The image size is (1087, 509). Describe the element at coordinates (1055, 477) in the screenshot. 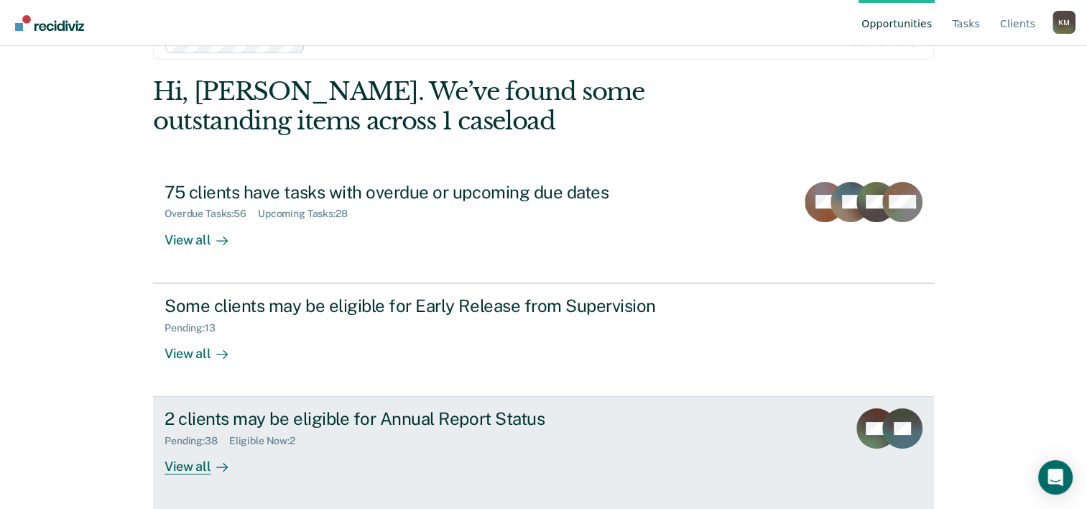

I see `div: Open Intercom Messenger` at that location.